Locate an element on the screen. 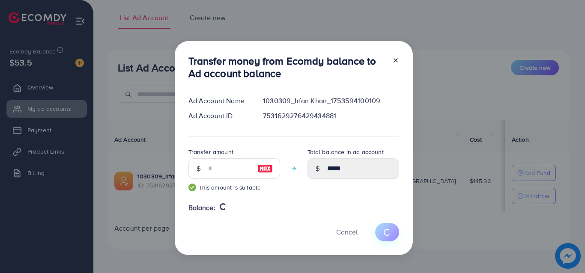 Image resolution: width=585 pixels, height=273 pixels. h3: Transfer money from Ecomdy balance to Ad account balance is located at coordinates (287, 67).